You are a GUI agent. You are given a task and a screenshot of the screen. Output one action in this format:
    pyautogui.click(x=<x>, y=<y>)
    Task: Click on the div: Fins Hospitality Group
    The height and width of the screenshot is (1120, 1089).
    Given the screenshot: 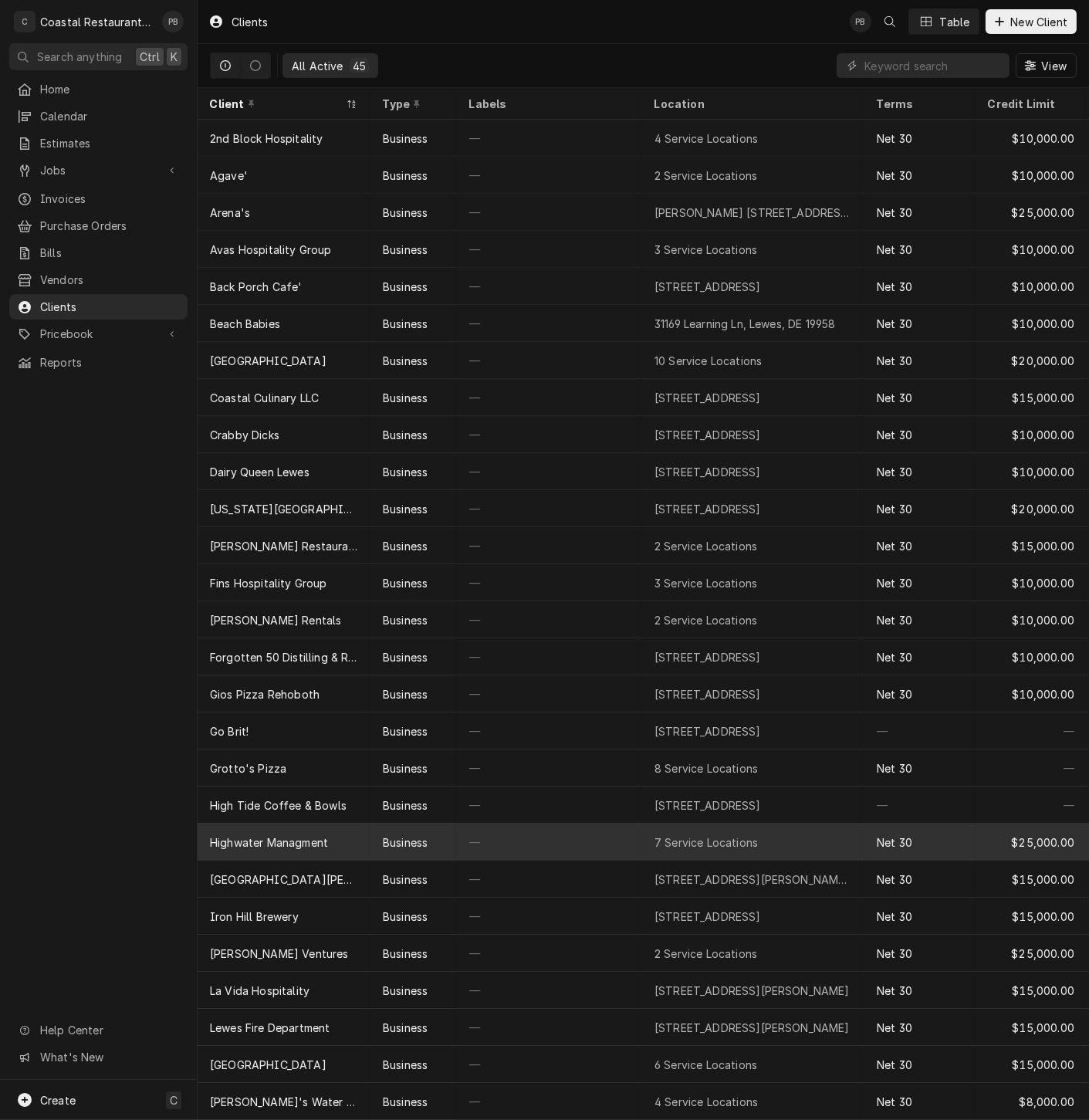 What is the action you would take?
    pyautogui.click(x=268, y=582)
    